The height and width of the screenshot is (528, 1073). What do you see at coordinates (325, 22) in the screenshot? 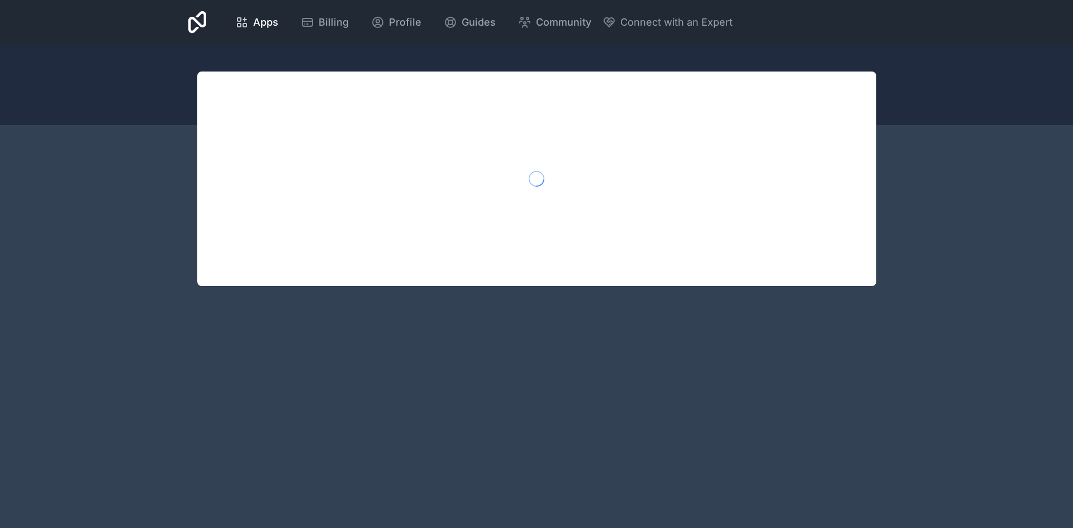
I see `a: Billing` at bounding box center [325, 22].